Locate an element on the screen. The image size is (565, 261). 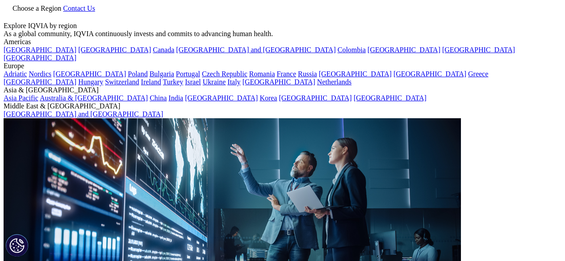
a: China is located at coordinates (158, 98).